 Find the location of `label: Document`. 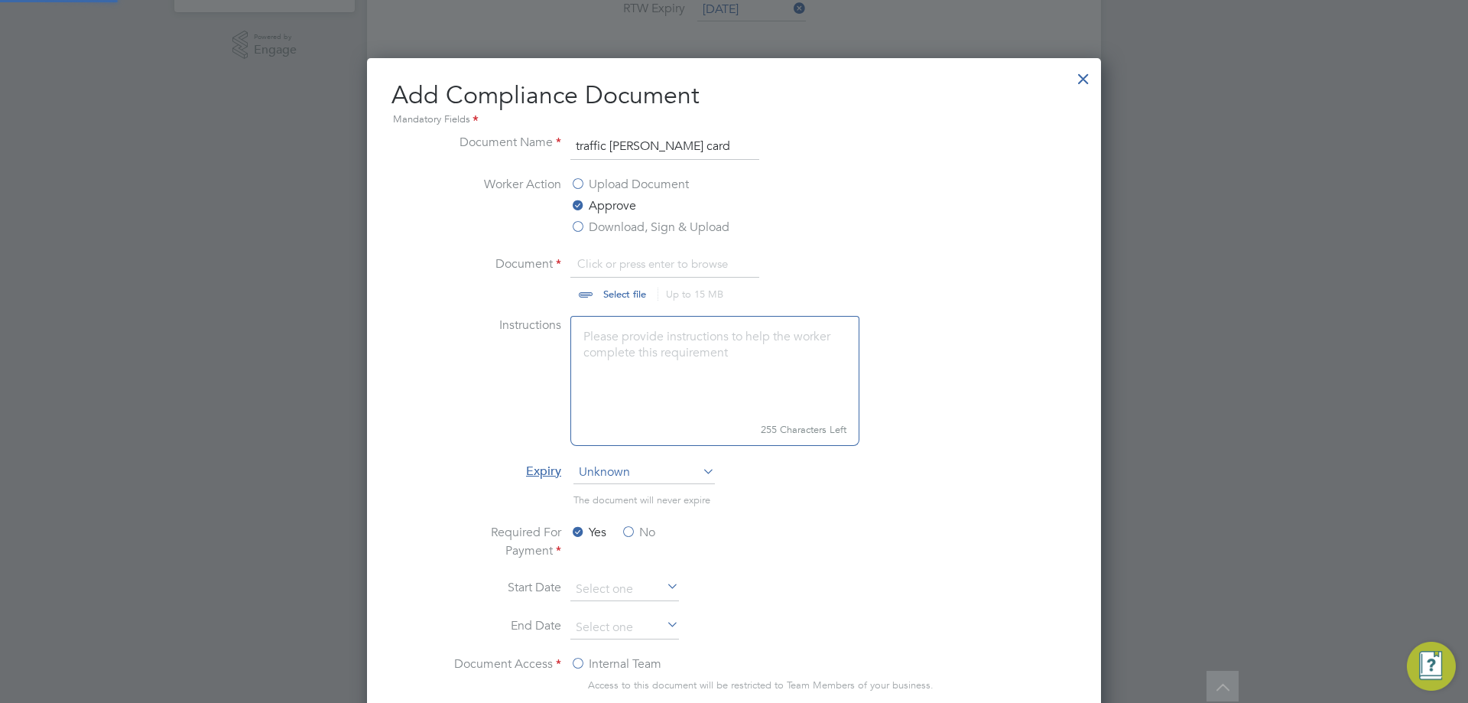

label: Document is located at coordinates (504, 276).